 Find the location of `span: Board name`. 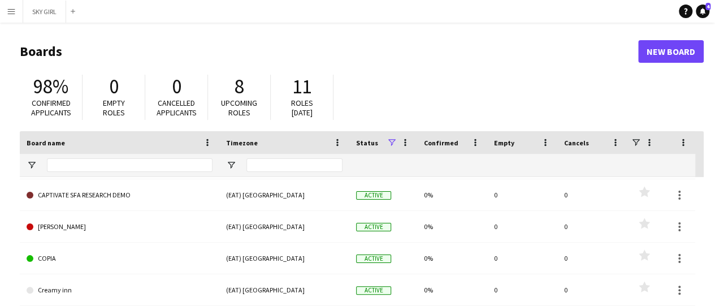

span: Board name is located at coordinates (46, 142).